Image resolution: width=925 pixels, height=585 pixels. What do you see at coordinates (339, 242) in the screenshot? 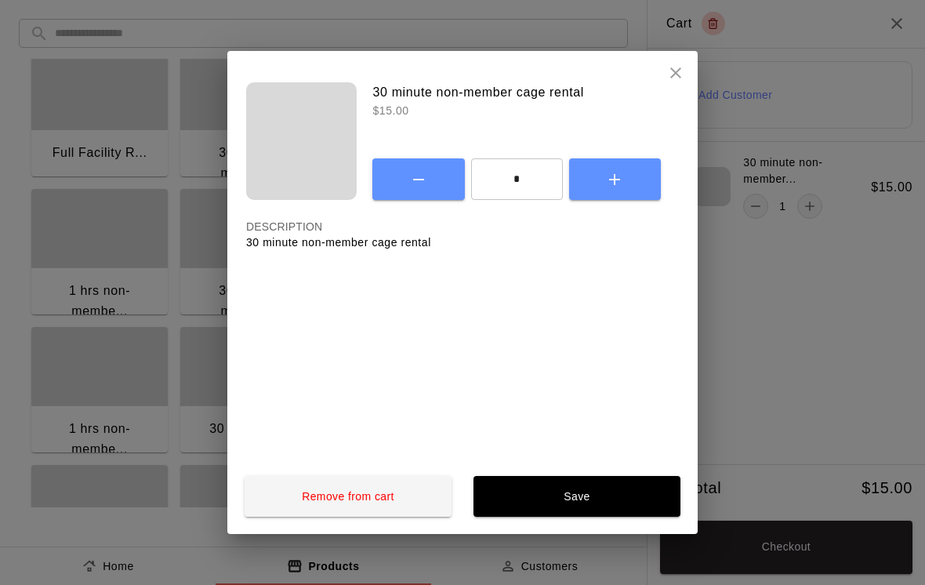
I see `span: 30 minute non-member cage rental` at bounding box center [339, 242].